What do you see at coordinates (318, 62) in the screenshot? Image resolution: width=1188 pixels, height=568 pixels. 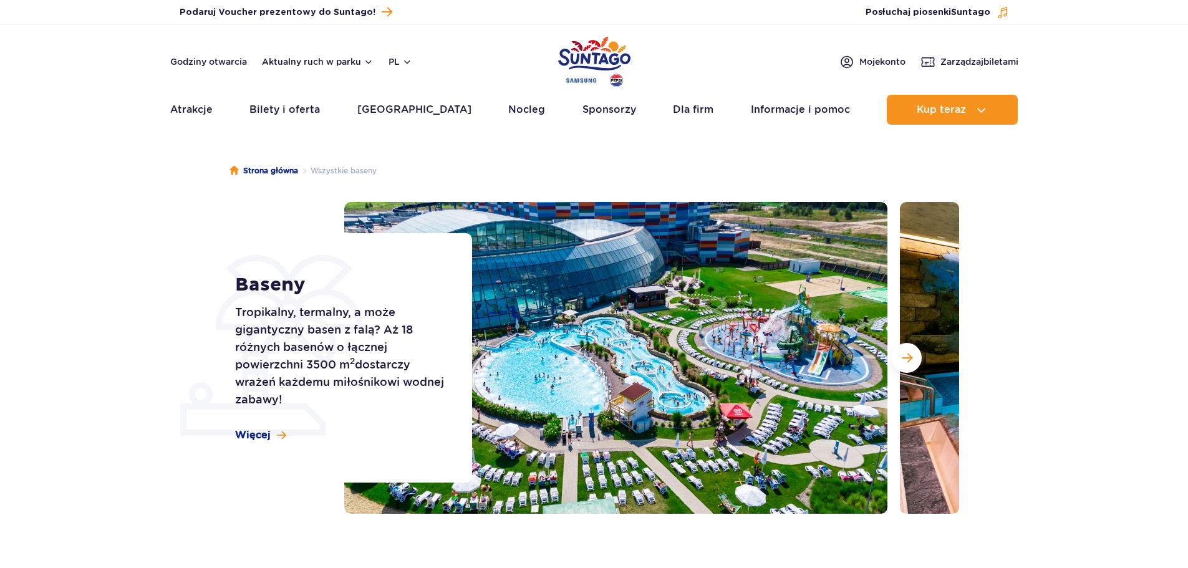 I see `button: Aktualny ruch w parku` at bounding box center [318, 62].